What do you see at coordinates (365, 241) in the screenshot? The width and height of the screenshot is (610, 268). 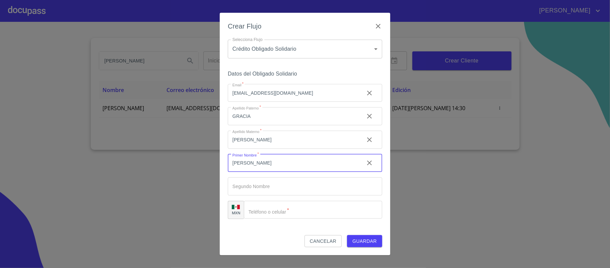 I see `span: Guardar` at bounding box center [365, 241].